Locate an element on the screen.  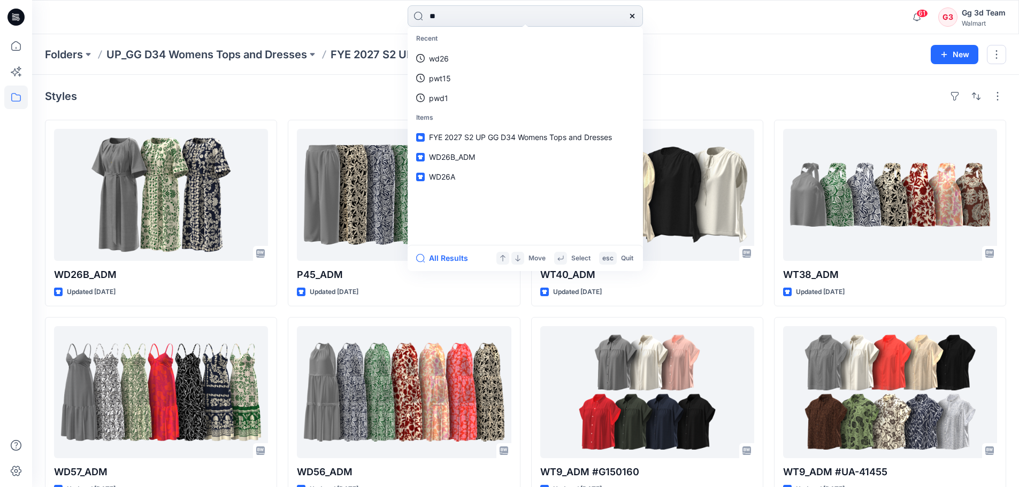
span: FYE 2027 S2 UP GG D34 Womens Tops and Dresses is located at coordinates (521, 137).